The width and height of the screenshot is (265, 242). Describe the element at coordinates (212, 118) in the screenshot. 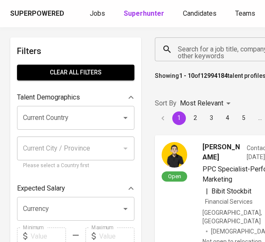

I see `button: Go to page 3` at that location.